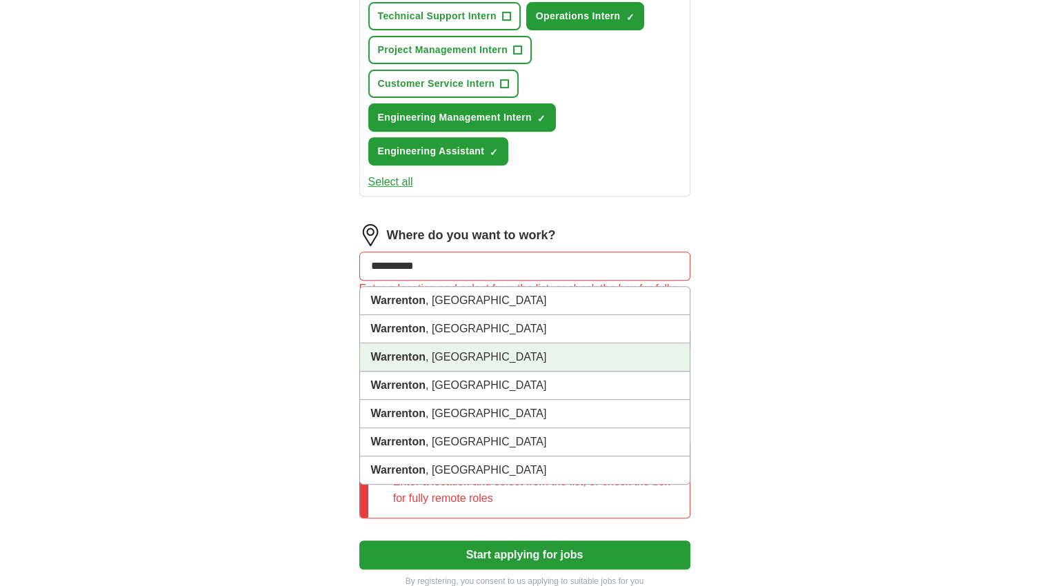  What do you see at coordinates (431, 151) in the screenshot?
I see `span: Engineering Assistant` at bounding box center [431, 151].